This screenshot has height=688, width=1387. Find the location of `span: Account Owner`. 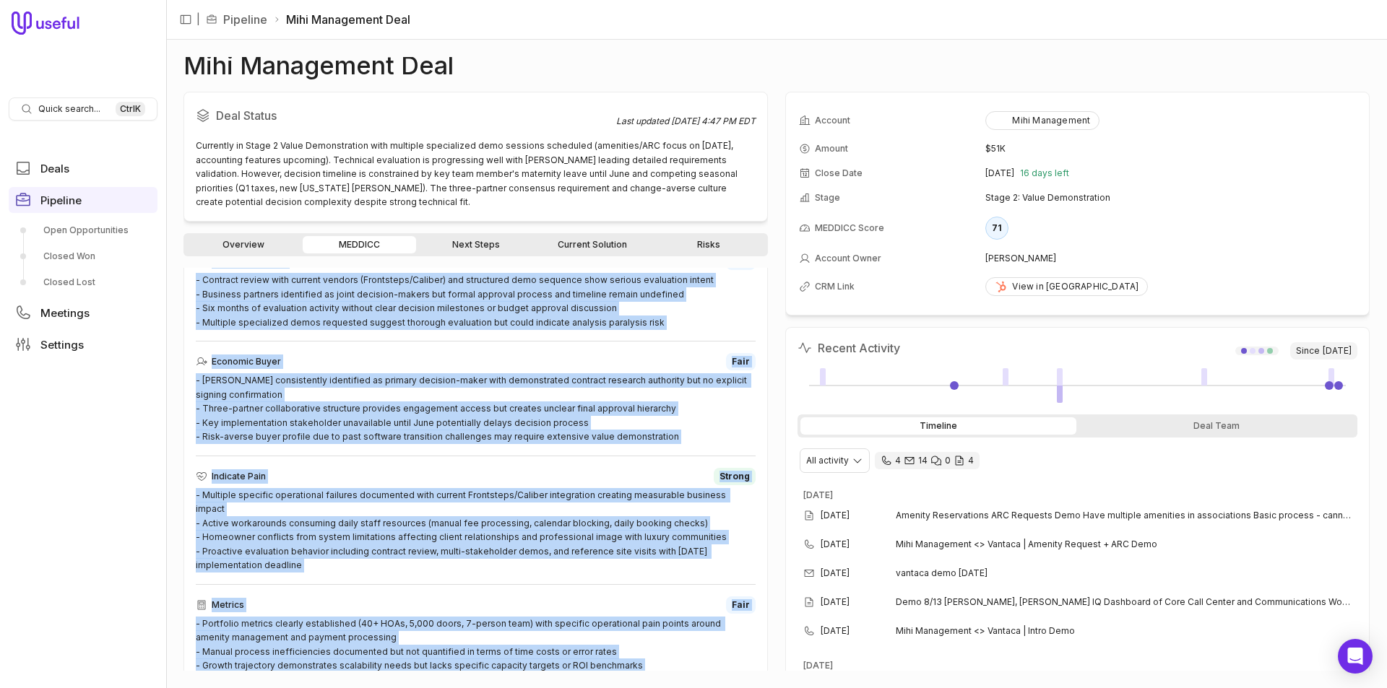

span: Account Owner is located at coordinates (848, 259).